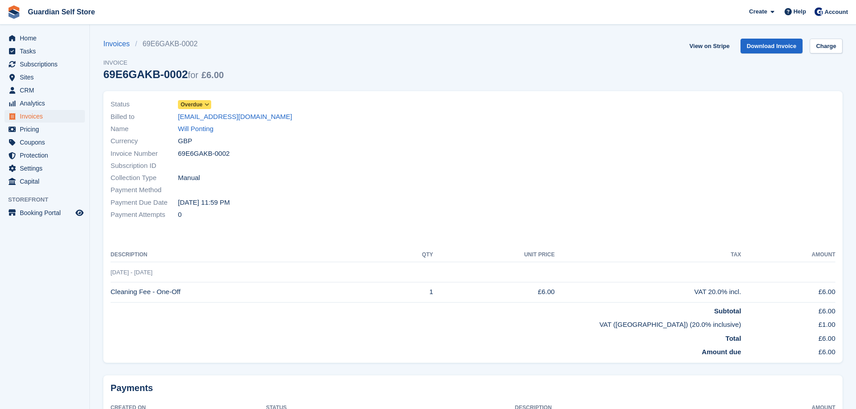 The image size is (856, 409). What do you see at coordinates (144, 104) in the screenshot?
I see `span: Status` at bounding box center [144, 104].